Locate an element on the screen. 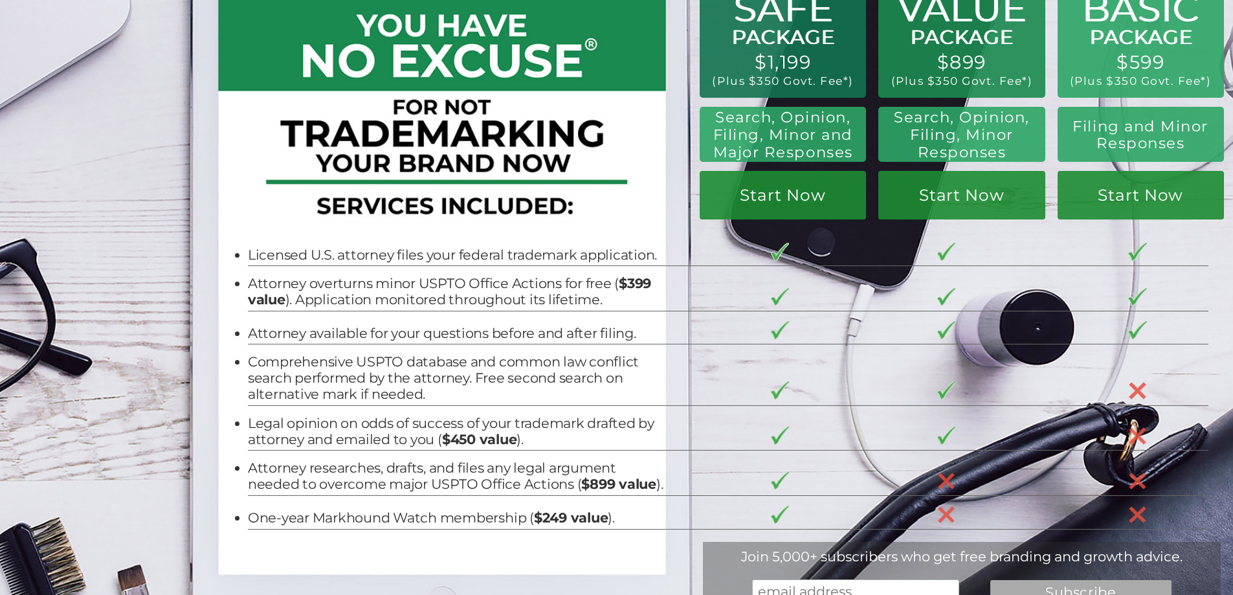 The height and width of the screenshot is (595, 1233). li: One-year Markhound Watch membership ( ). is located at coordinates (455, 518).